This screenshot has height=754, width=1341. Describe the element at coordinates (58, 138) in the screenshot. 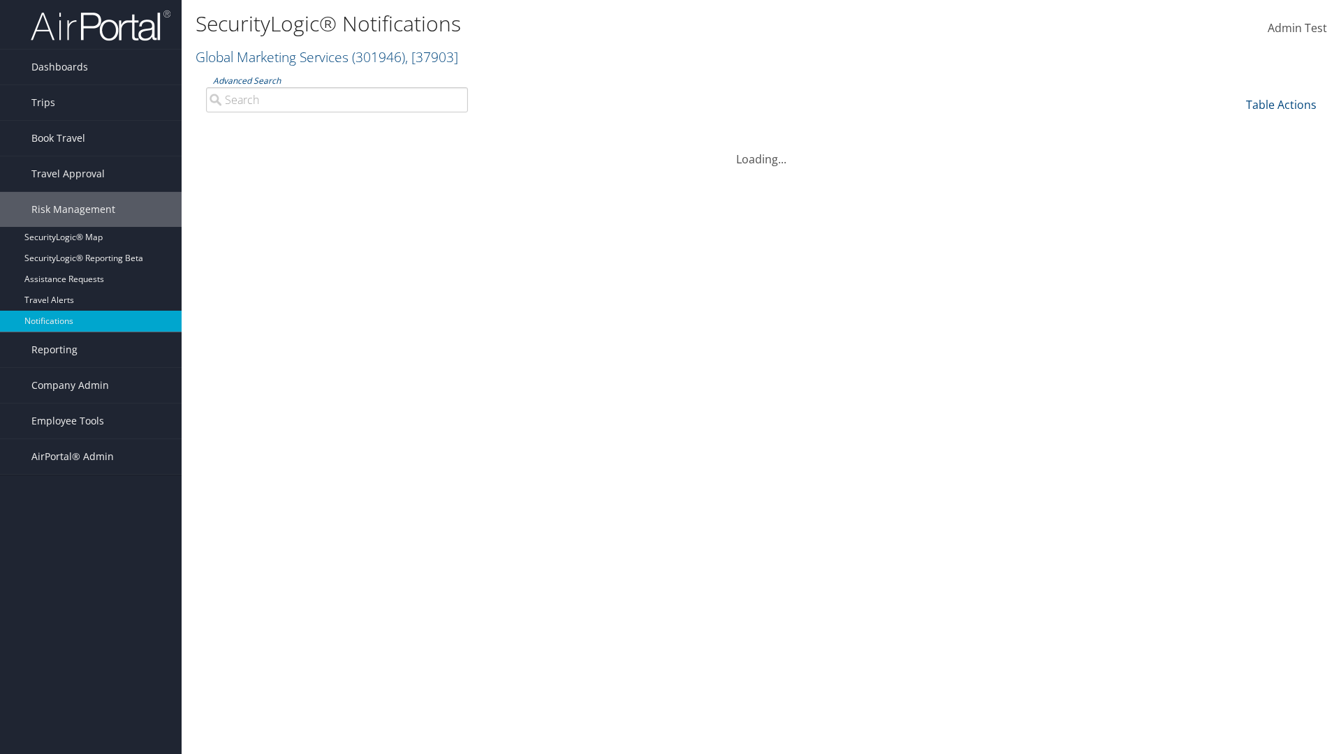

I see `span: Book Travel` at that location.